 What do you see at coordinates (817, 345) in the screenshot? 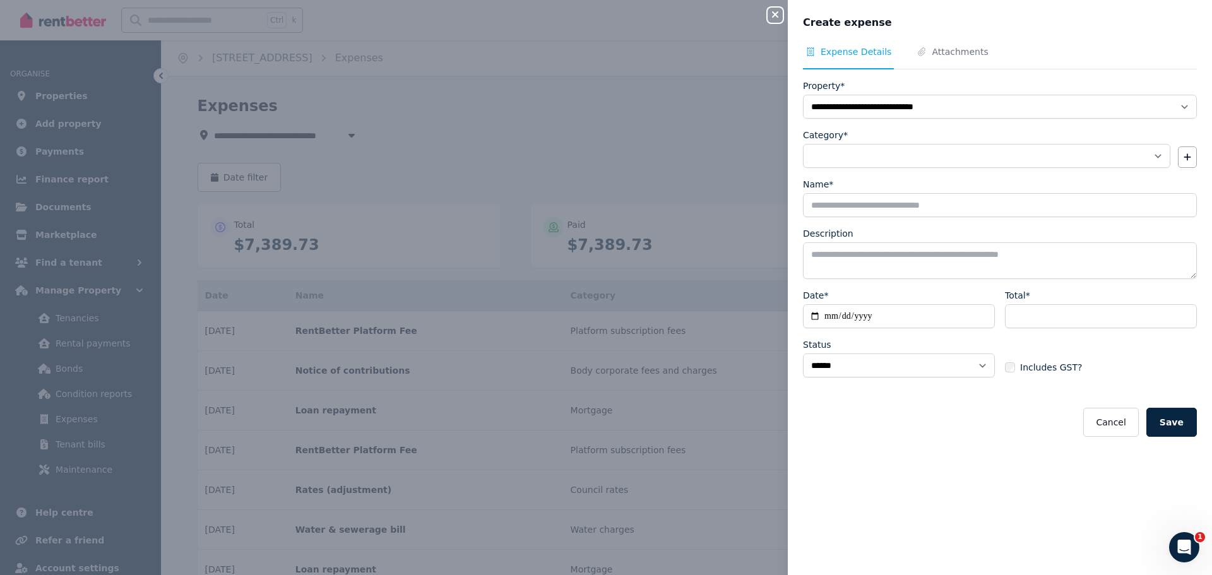
I see `label: Status` at bounding box center [817, 345].